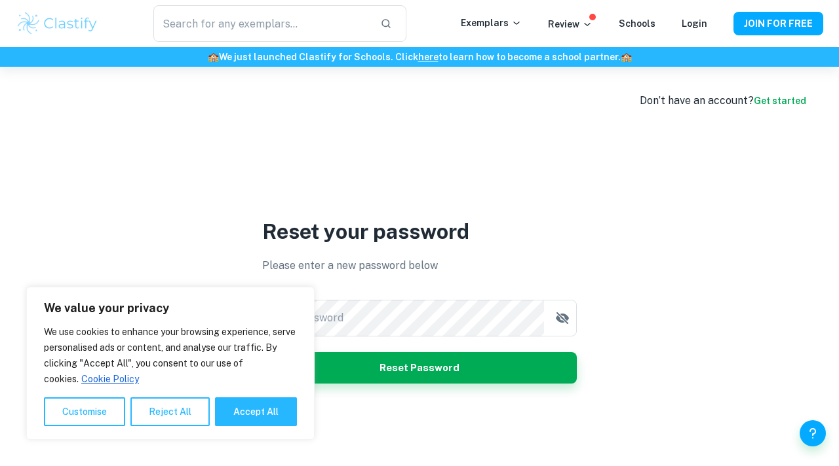 This screenshot has width=839, height=466. Describe the element at coordinates (170, 356) in the screenshot. I see `p: We use cookies to enhance your browsing experience, serve personalised ads or content, and analys...` at that location.